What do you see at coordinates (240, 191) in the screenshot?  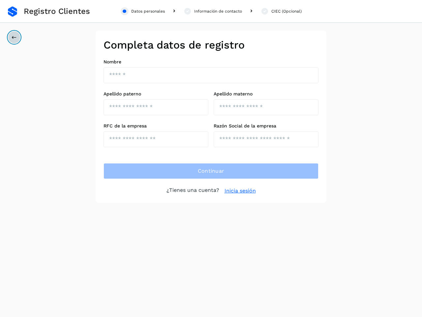 I see `a: Inicia sesión` at bounding box center [240, 191].